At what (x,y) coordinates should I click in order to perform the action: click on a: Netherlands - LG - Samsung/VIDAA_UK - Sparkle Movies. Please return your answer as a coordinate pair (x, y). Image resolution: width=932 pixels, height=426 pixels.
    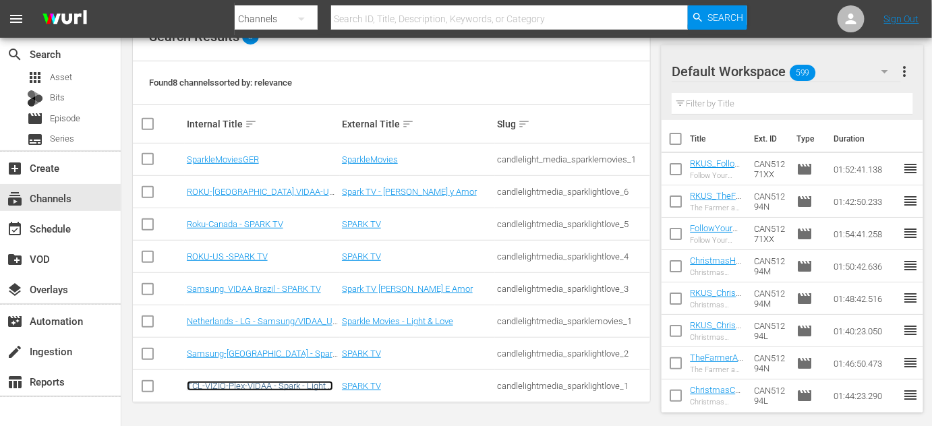
    Looking at the image, I should click on (262, 326).